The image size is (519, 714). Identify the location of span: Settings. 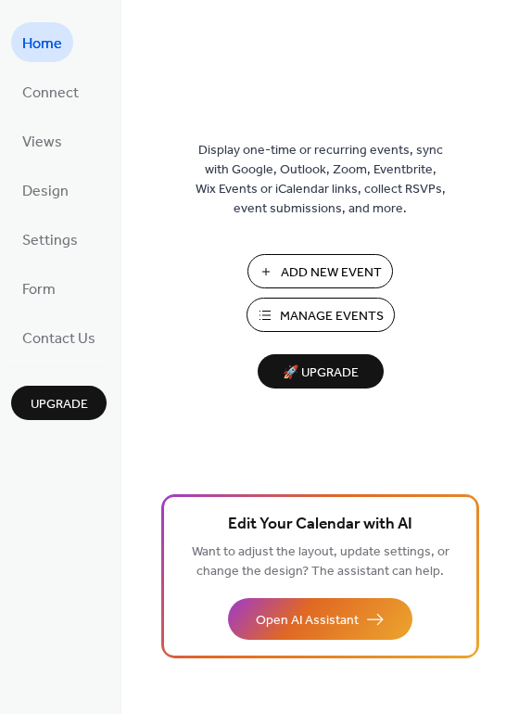
(50, 240).